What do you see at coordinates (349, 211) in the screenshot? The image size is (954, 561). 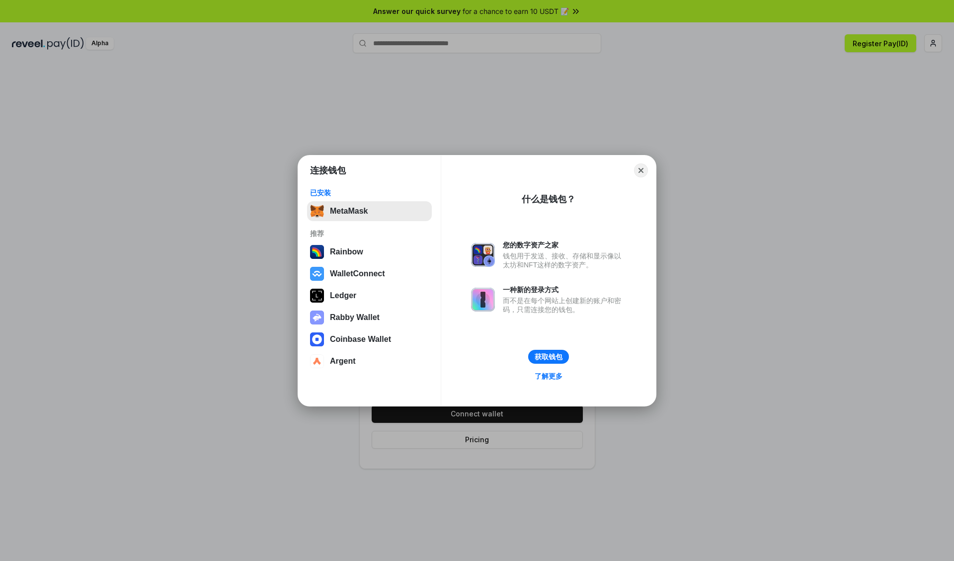 I see `div: MetaMask` at bounding box center [349, 211].